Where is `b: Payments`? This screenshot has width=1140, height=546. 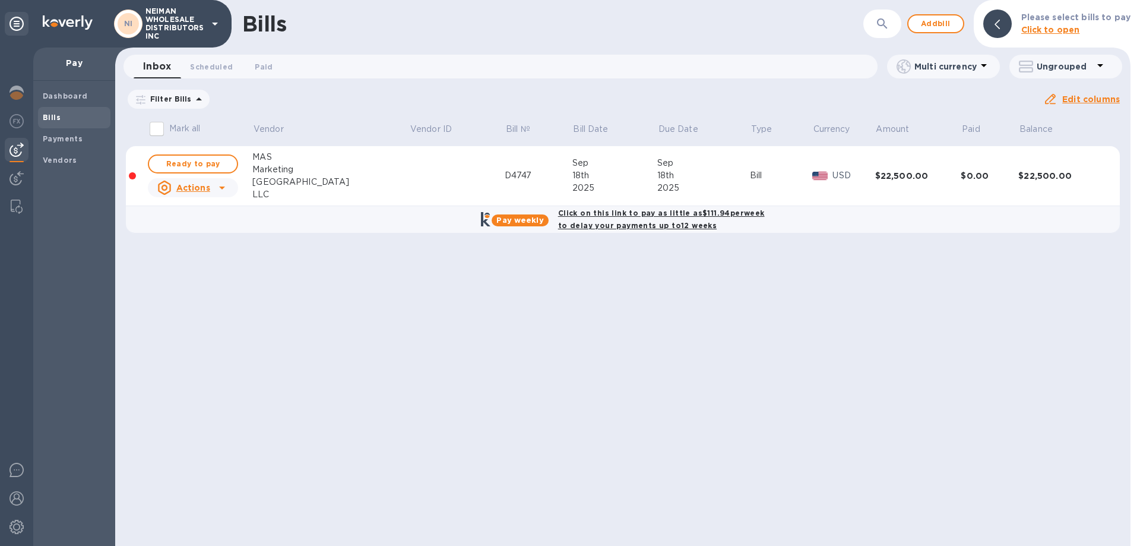
b: Payments is located at coordinates (62, 138).